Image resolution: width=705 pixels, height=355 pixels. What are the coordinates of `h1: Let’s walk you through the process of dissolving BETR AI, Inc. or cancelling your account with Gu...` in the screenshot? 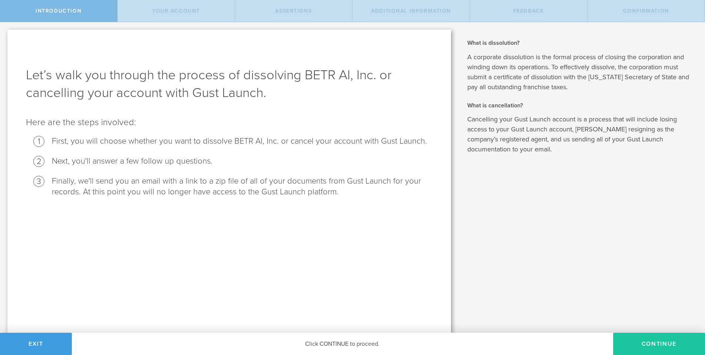 It's located at (229, 84).